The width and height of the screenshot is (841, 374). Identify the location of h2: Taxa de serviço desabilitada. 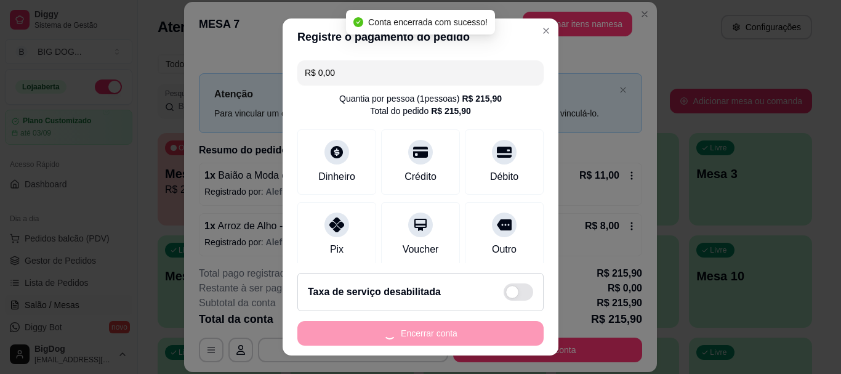
(374, 292).